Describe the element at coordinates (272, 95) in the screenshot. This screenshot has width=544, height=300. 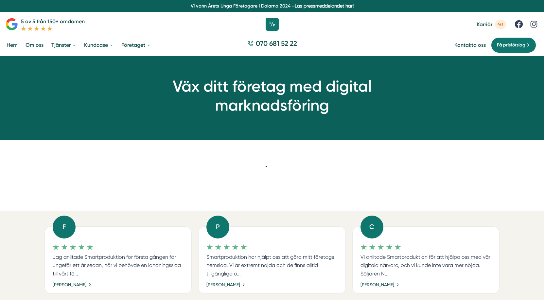
I see `h1: Väx ditt företag med digital marknadsföring` at that location.